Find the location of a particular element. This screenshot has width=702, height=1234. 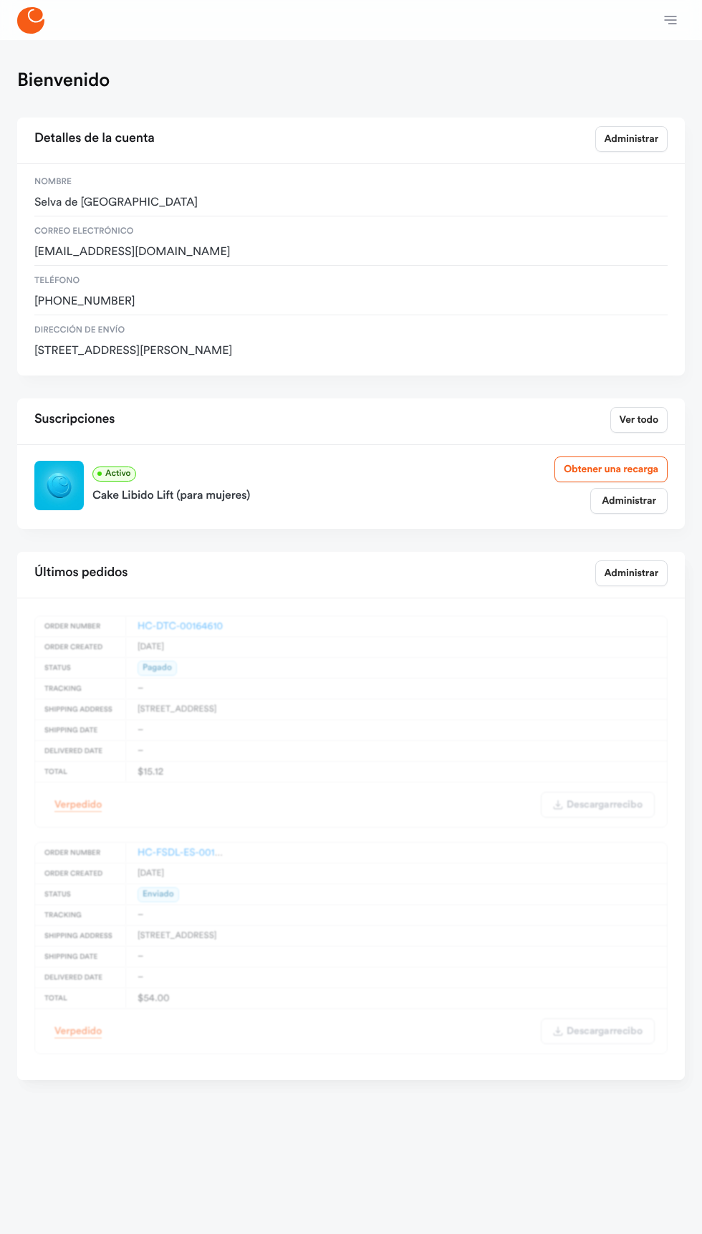

font: Teléfono is located at coordinates (57, 281).